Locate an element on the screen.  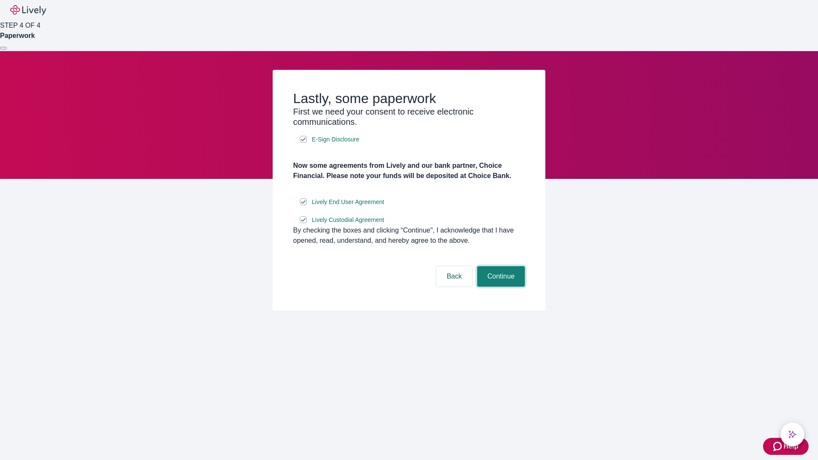
h2: Lastly, some paperwork is located at coordinates (409, 98).